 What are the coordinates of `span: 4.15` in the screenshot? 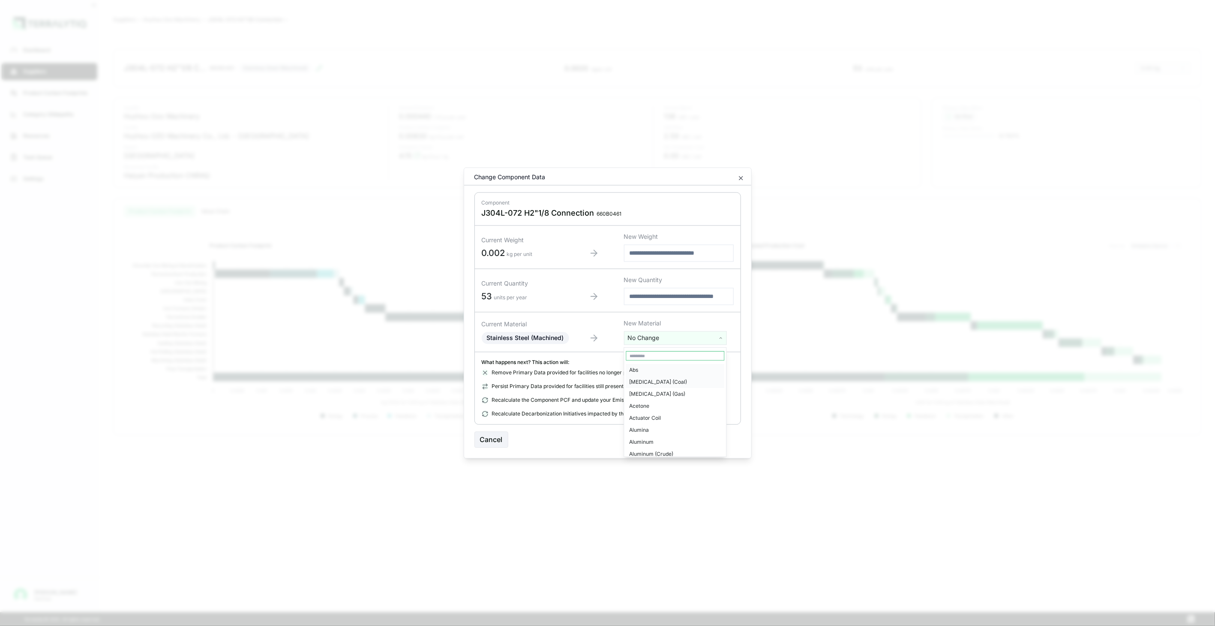 It's located at (406, 156).